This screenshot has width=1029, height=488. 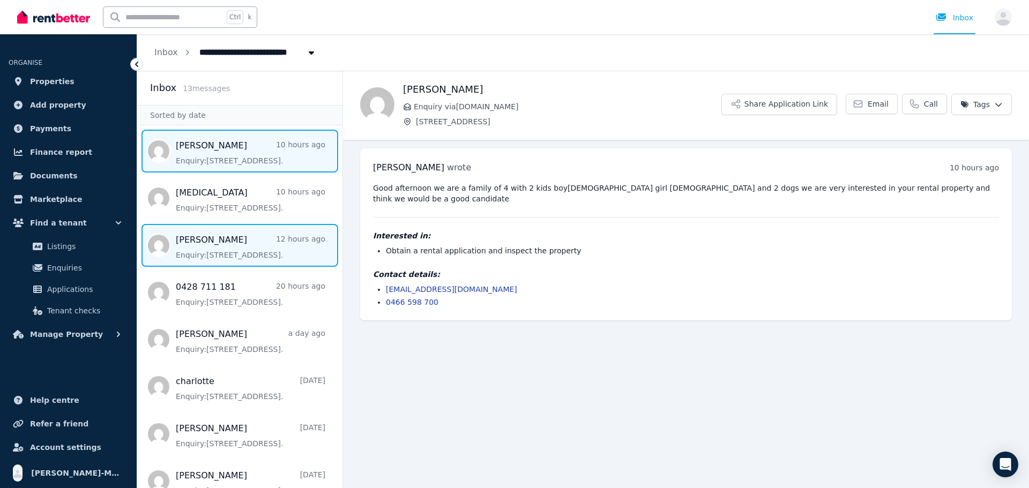 What do you see at coordinates (235, 17) in the screenshot?
I see `span: Ctrl` at bounding box center [235, 17].